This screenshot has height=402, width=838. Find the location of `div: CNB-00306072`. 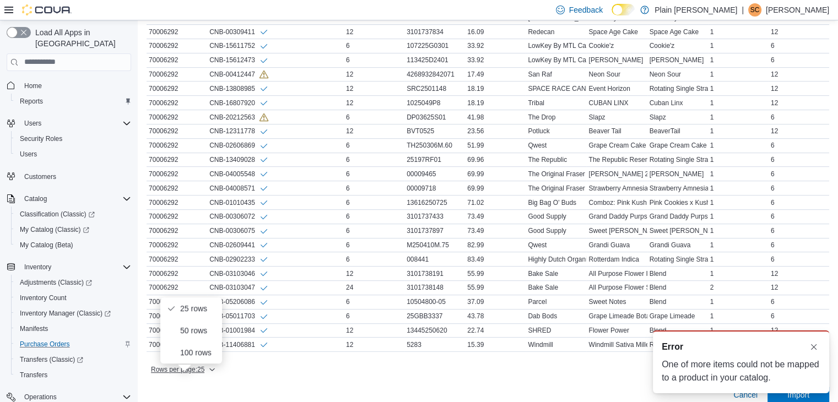

div: CNB-00306072 is located at coordinates (239, 217).